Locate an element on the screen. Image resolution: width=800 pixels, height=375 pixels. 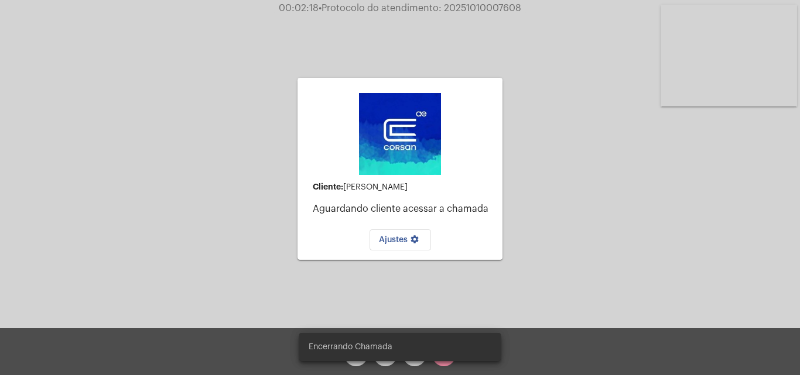
strong: Cliente: is located at coordinates (328, 187).